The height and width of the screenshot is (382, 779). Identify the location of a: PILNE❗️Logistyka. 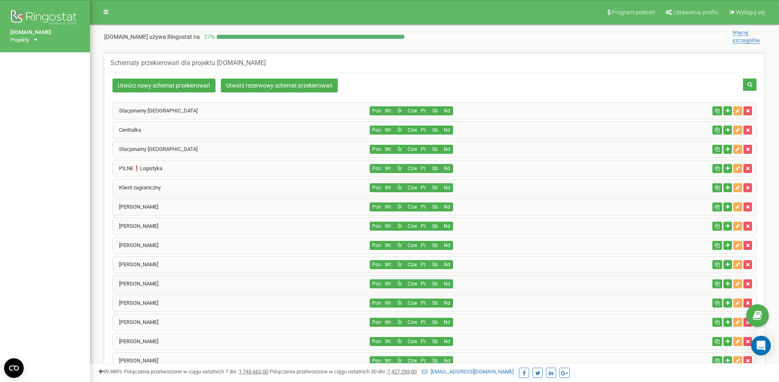
(137, 168).